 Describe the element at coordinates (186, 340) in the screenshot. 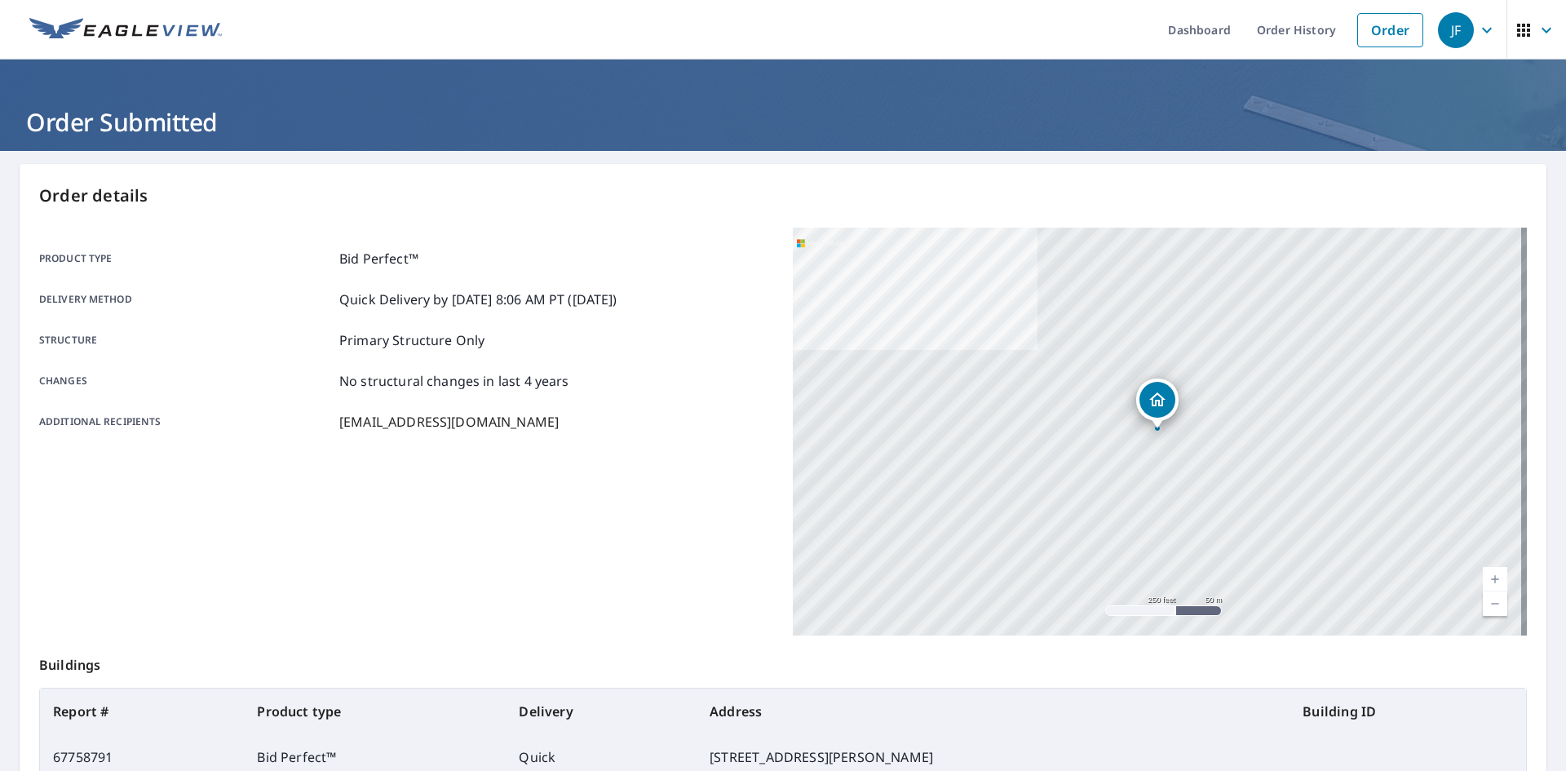

I see `p: Structure` at that location.